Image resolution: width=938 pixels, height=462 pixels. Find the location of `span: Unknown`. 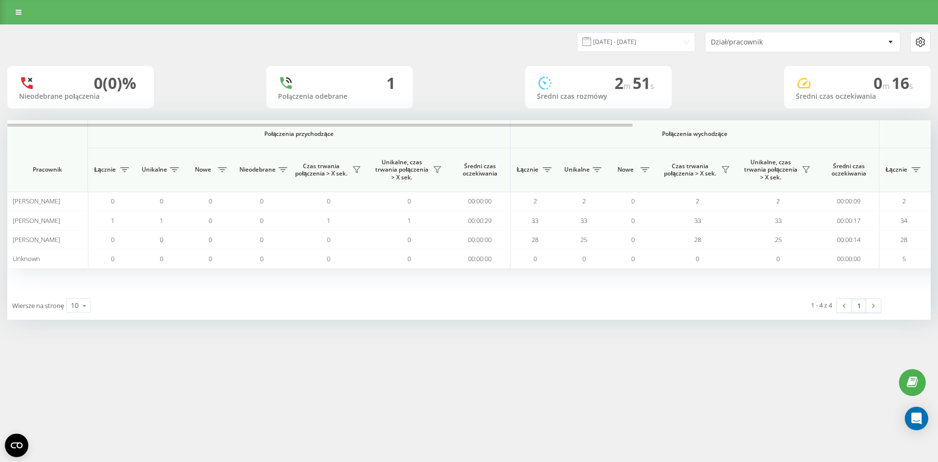

span: Unknown is located at coordinates (26, 259).